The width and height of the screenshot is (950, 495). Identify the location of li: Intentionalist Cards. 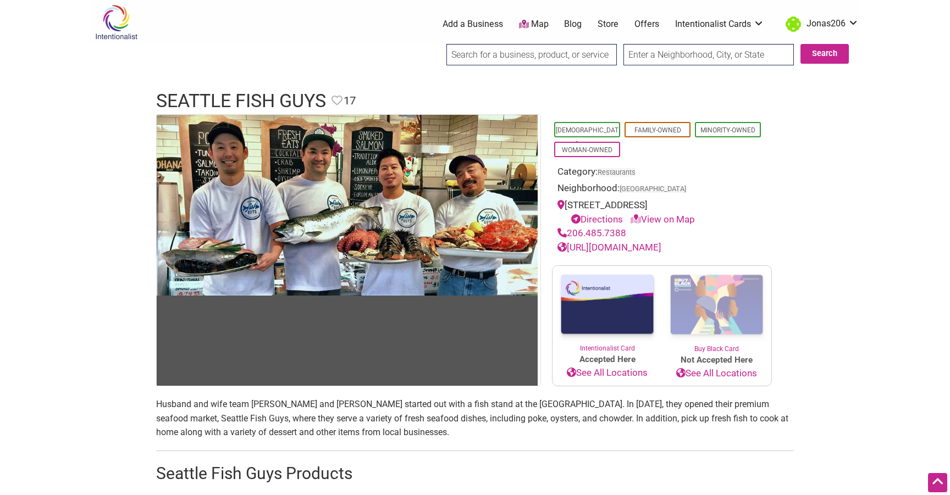
(720, 24).